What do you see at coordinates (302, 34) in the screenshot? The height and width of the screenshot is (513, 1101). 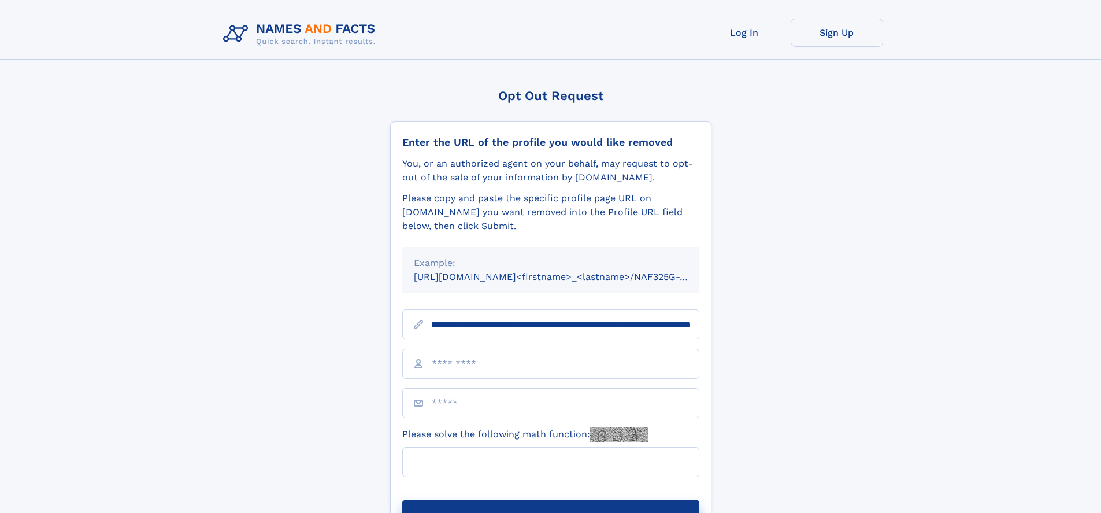 I see `img: Logo Names and Facts` at bounding box center [302, 34].